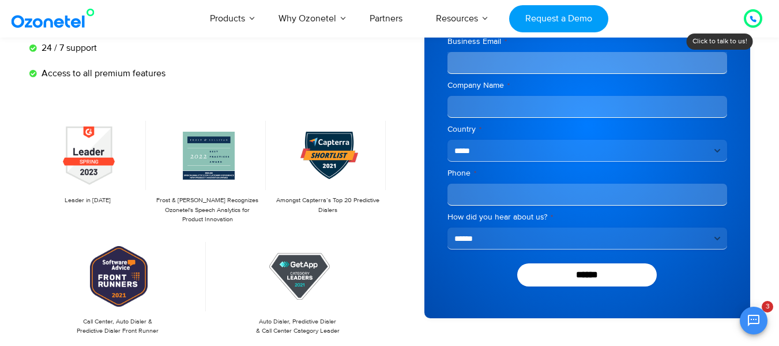  Describe the element at coordinates (768, 306) in the screenshot. I see `span: 3` at that location.